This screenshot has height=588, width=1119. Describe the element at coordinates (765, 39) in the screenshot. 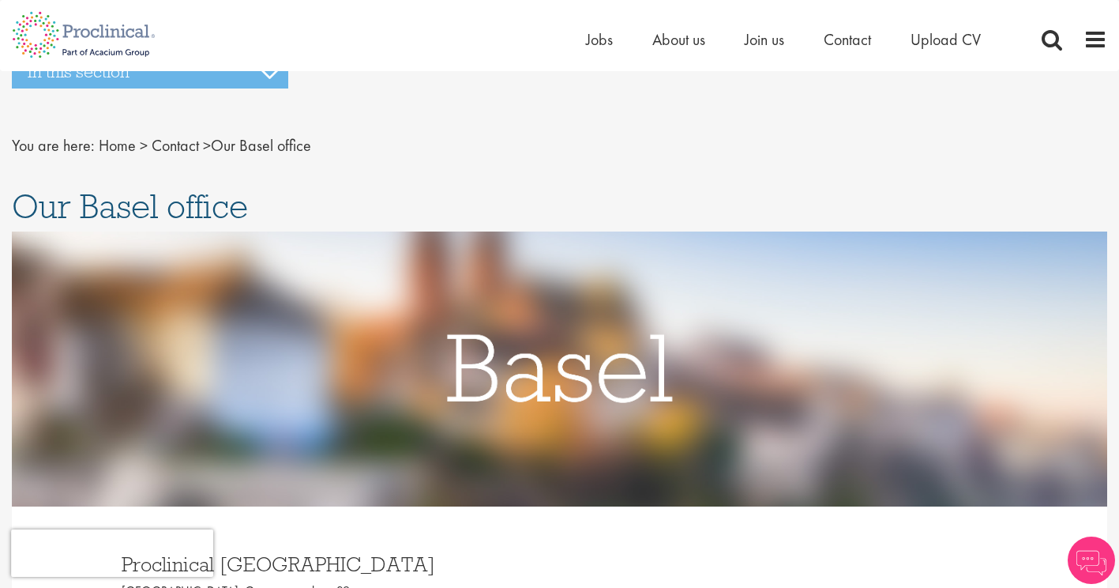

I see `a: Join us` at that location.